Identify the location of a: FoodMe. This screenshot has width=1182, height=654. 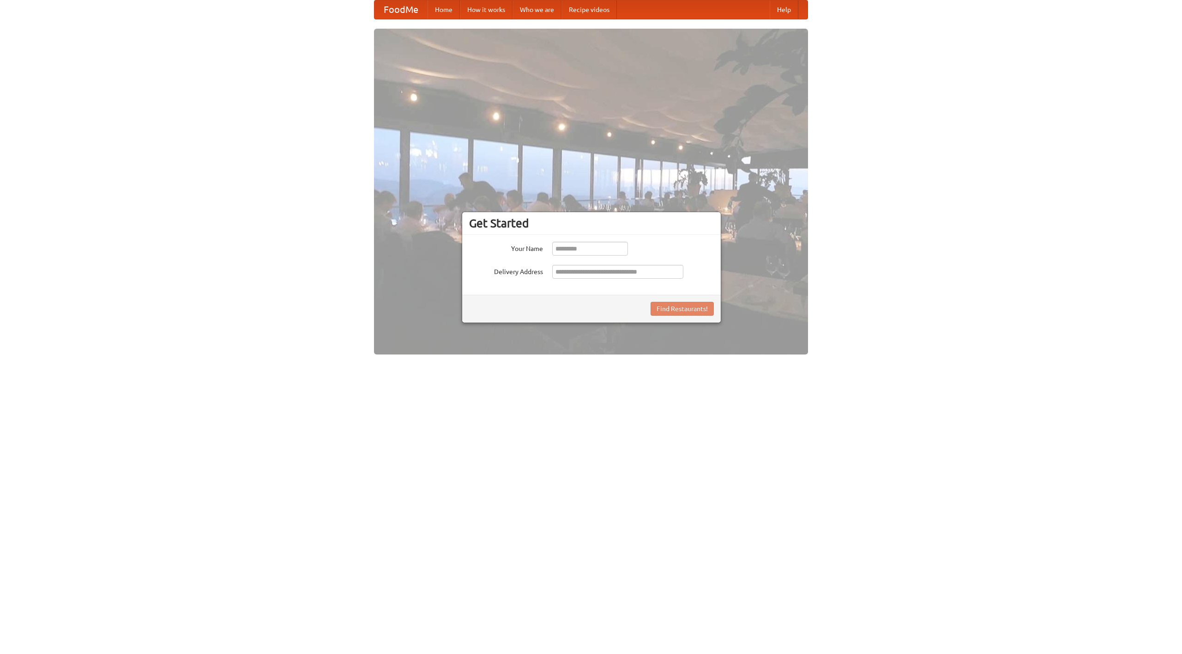
(401, 10).